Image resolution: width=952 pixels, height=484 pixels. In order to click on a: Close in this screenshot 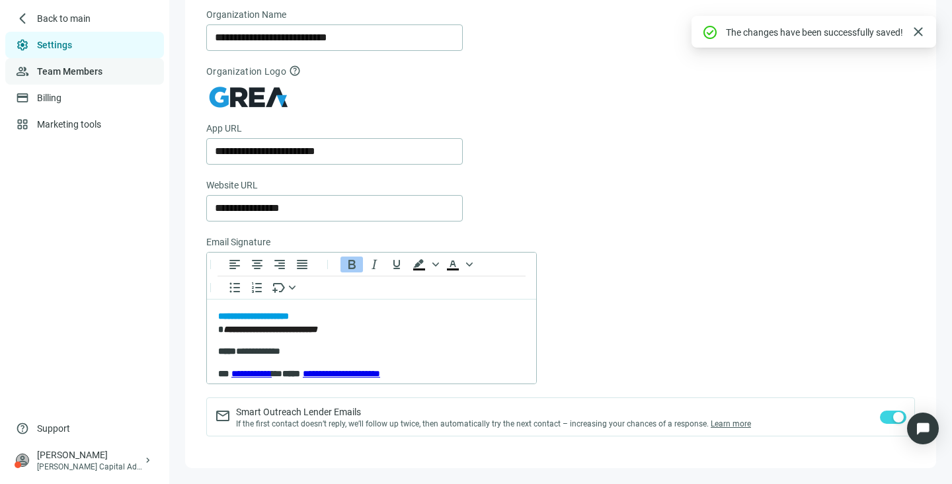, I will do `click(918, 32)`.